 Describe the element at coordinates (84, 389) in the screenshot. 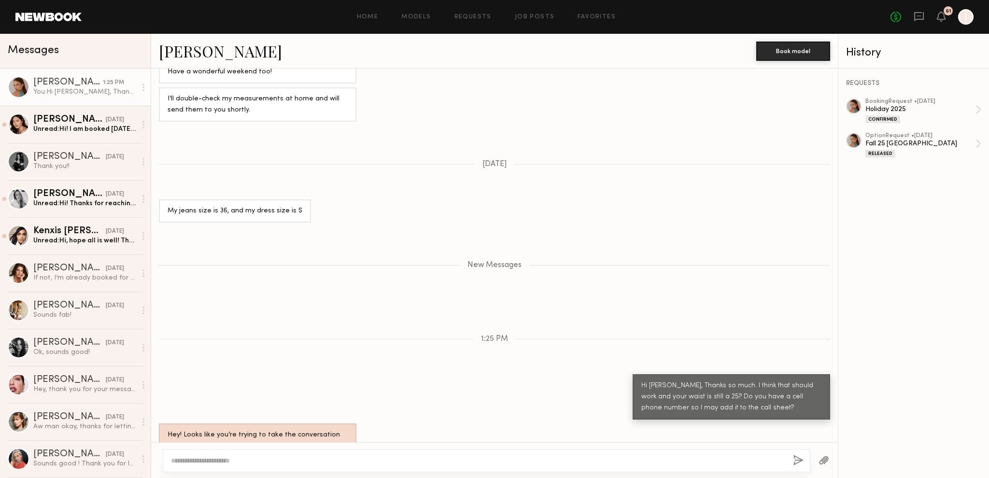

I see `div: Hey, thank you for your message. Unfortunately I am not available for the date. If the client is ...` at that location.